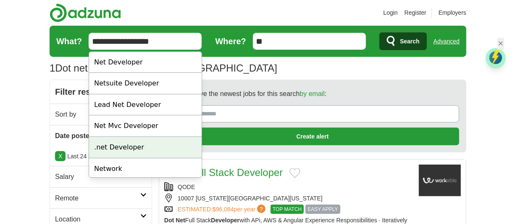  Describe the element at coordinates (222, 209) in the screenshot. I see `a: ESTIMATED:$96,084per year?` at that location.